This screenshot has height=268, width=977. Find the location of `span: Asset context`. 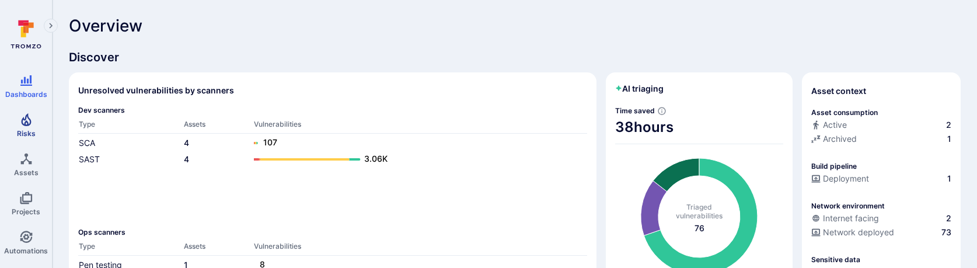

span: Asset context is located at coordinates (839, 91).